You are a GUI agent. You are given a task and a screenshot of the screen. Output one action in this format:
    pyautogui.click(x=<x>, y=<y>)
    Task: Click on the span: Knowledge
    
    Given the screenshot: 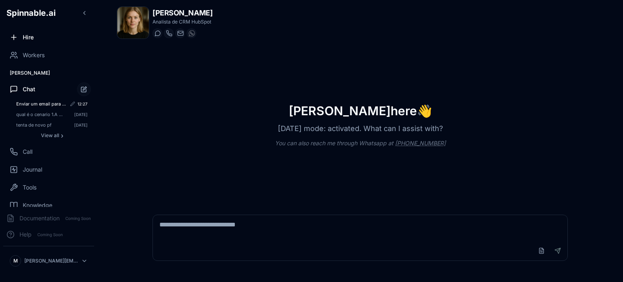 What is the action you would take?
    pyautogui.click(x=37, y=205)
    